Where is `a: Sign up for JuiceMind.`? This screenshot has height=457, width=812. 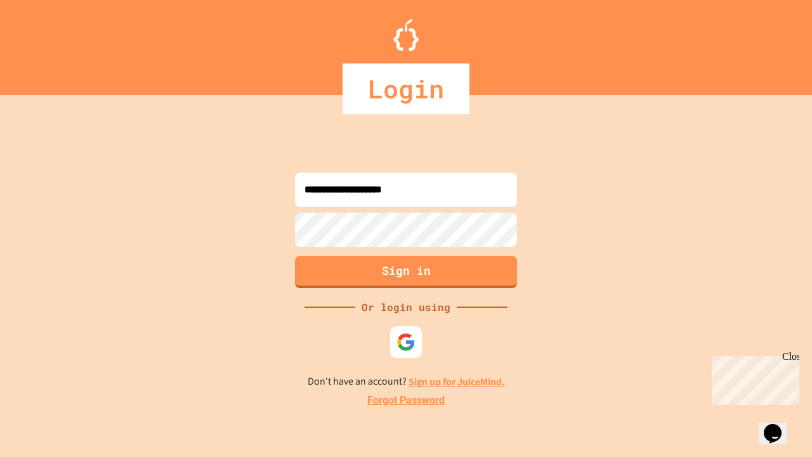 a: Sign up for JuiceMind. is located at coordinates (457, 381).